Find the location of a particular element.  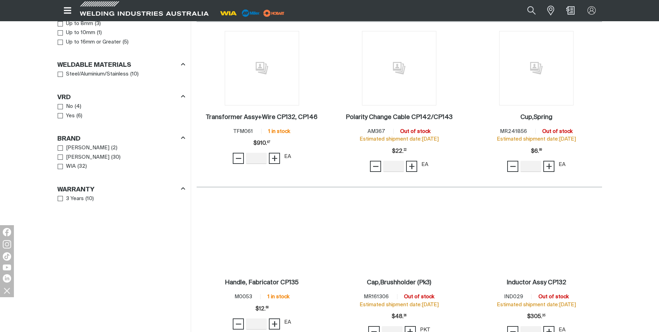

span: Steel/Aluminium/Stainless is located at coordinates (97, 74).